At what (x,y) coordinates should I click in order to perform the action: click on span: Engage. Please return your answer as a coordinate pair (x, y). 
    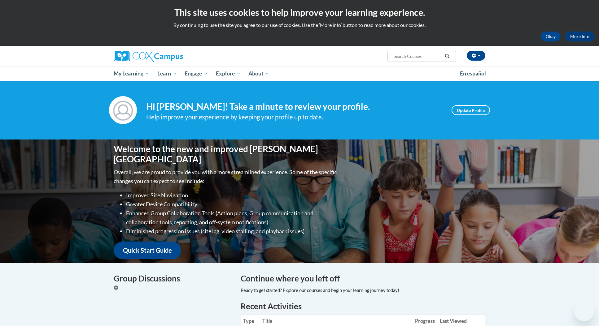
    Looking at the image, I should click on (196, 74).